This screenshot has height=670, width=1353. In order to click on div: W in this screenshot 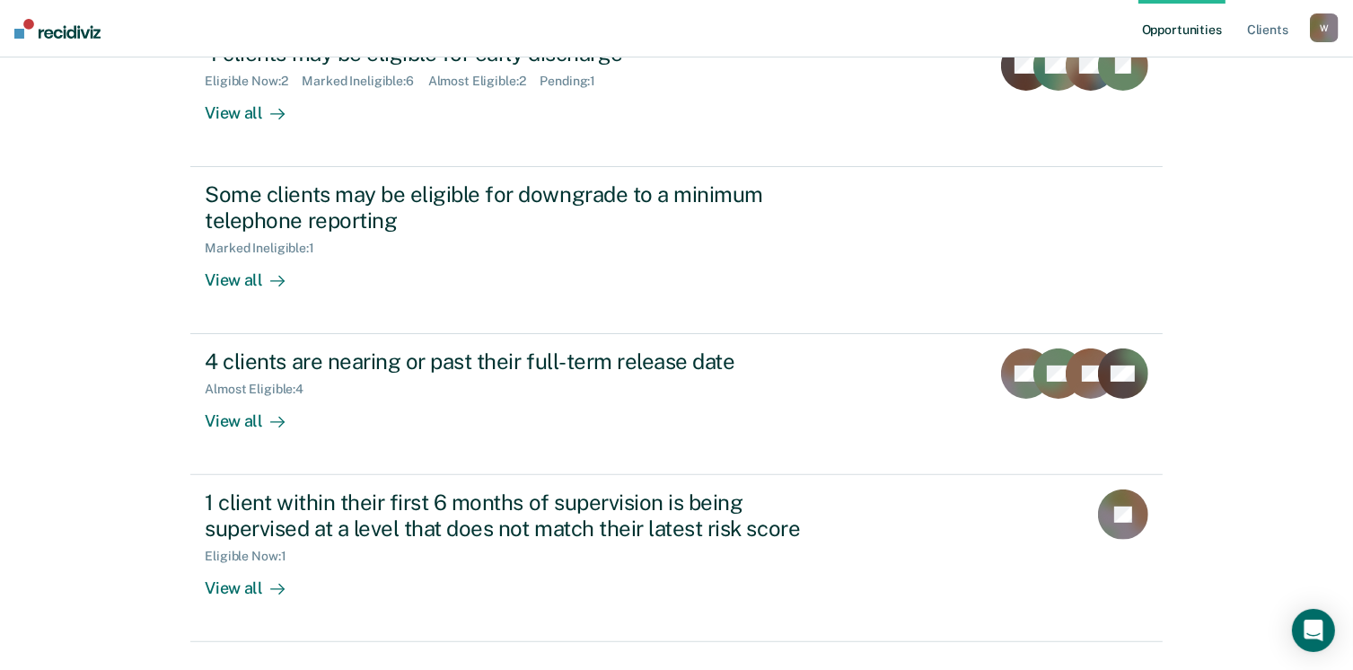, I will do `click(1325, 28)`.